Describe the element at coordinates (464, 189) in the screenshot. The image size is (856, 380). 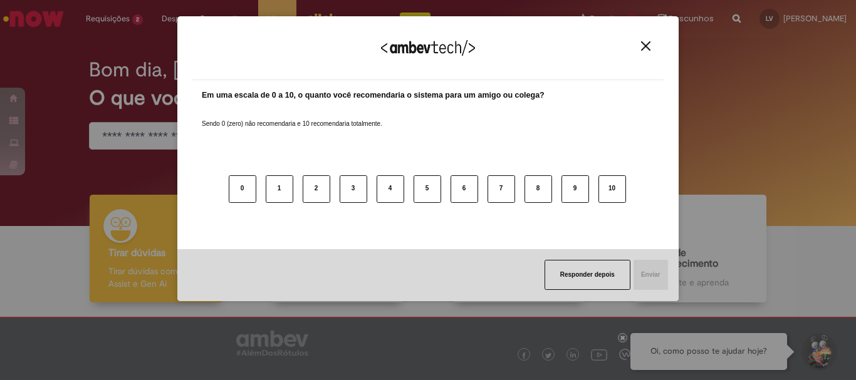
I see `button: 6` at that location.